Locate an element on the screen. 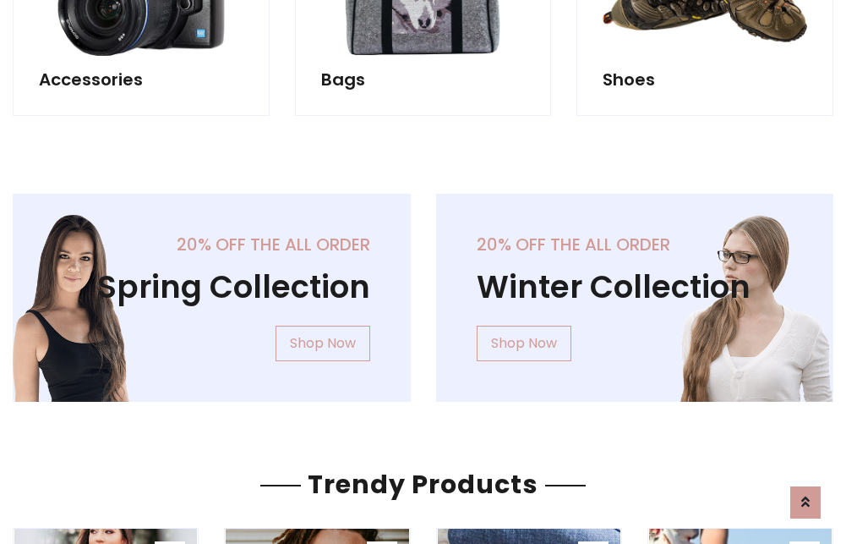 The image size is (846, 544). h5: Bags is located at coordinates (424, 79).